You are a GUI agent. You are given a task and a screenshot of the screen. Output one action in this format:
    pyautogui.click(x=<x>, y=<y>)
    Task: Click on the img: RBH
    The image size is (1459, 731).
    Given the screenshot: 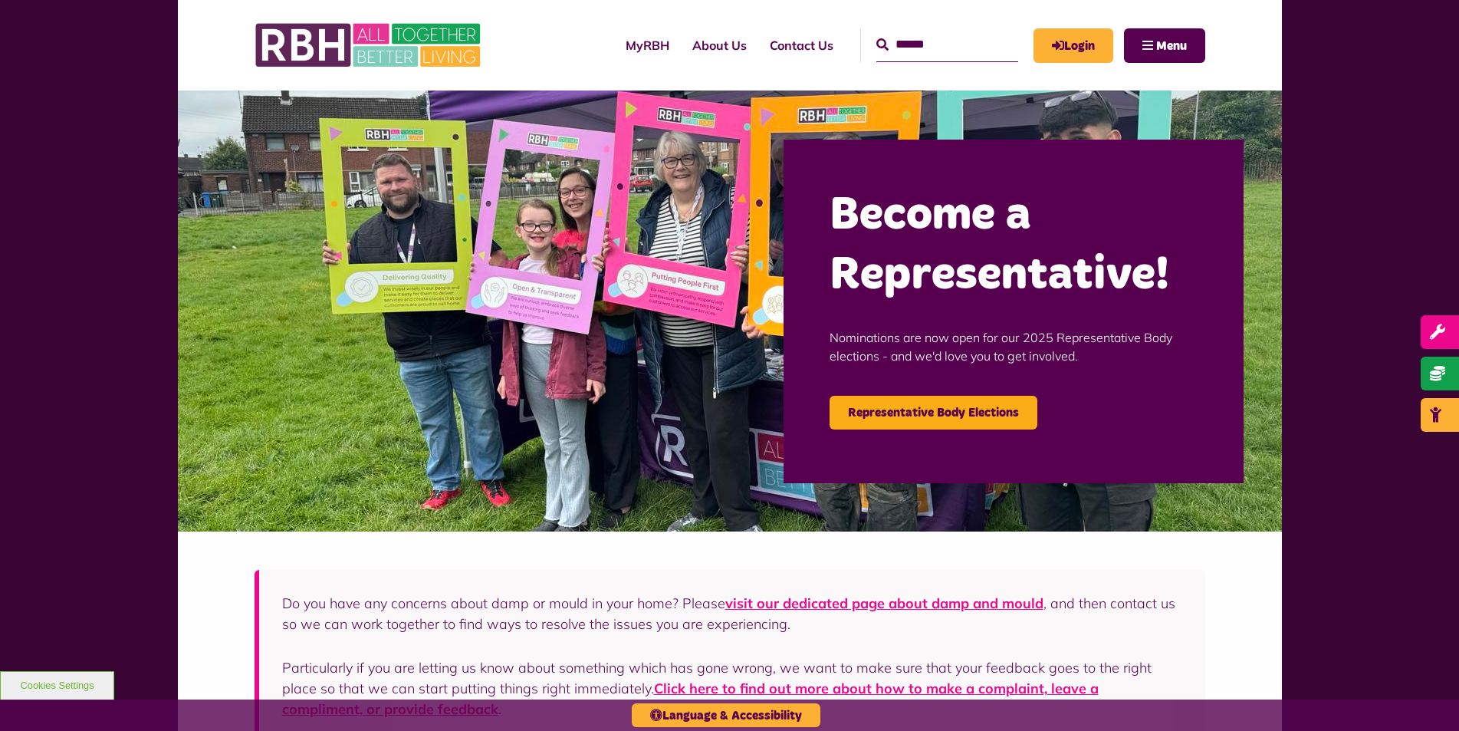 What is the action you would take?
    pyautogui.click(x=370, y=45)
    